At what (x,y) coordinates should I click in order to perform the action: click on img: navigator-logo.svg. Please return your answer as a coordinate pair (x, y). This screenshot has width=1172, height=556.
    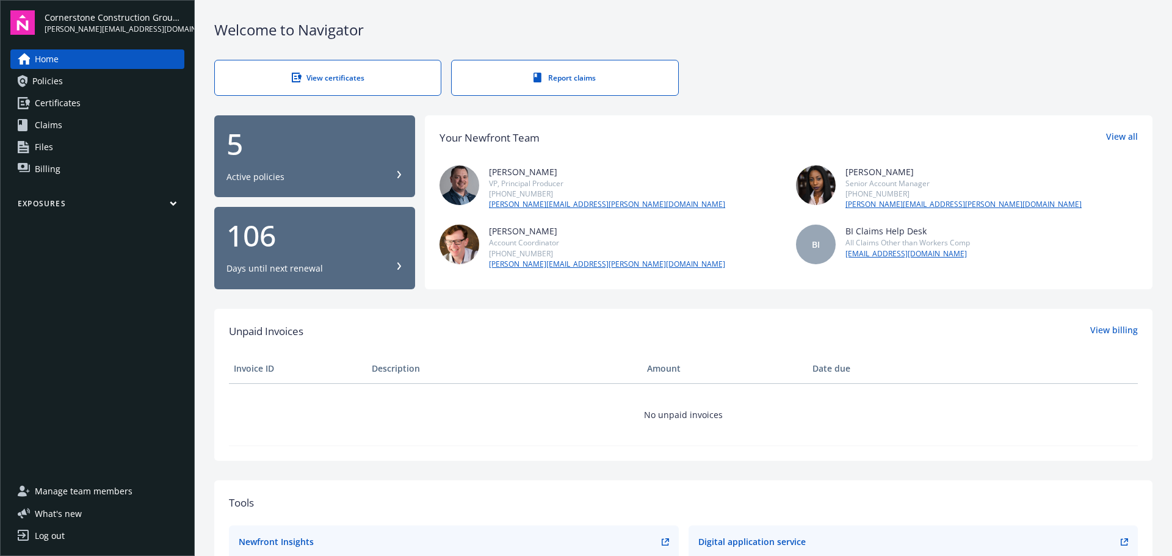
    Looking at the image, I should click on (23, 23).